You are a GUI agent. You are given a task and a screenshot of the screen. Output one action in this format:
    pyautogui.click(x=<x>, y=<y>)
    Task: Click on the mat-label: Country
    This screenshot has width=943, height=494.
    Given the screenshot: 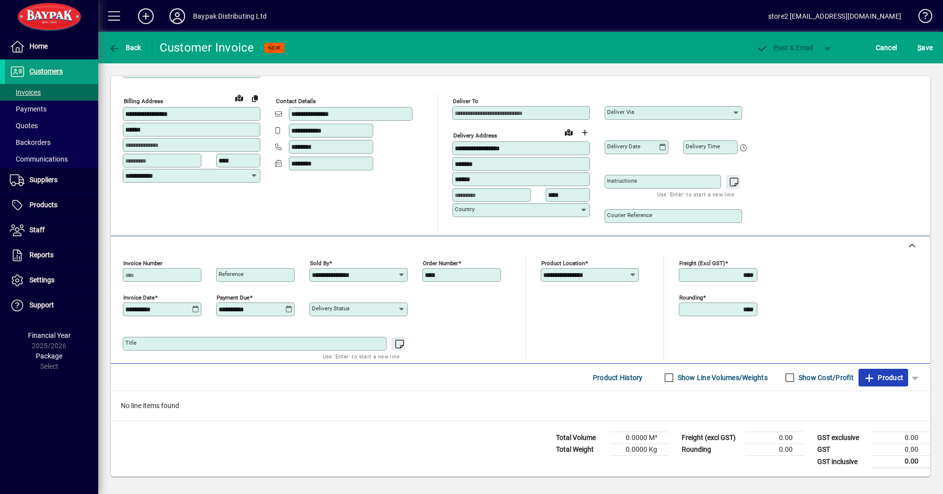 What is the action you would take?
    pyautogui.click(x=464, y=209)
    